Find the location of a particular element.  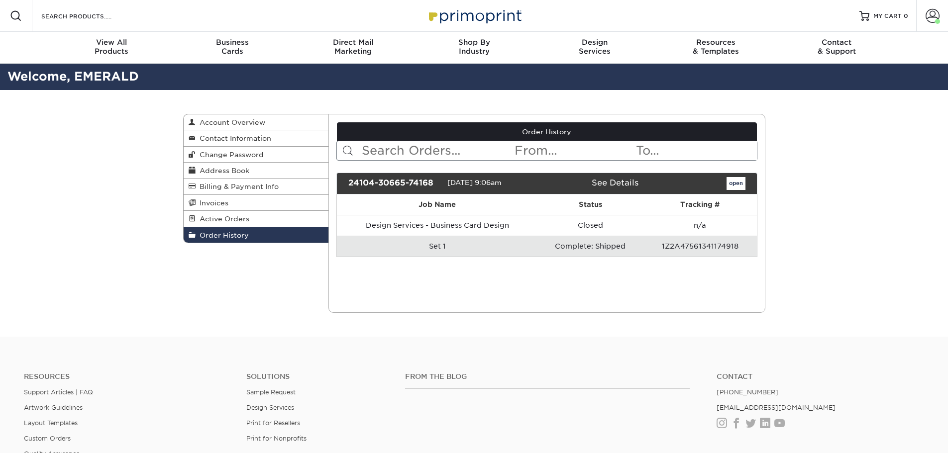

span: Design is located at coordinates (595, 42).